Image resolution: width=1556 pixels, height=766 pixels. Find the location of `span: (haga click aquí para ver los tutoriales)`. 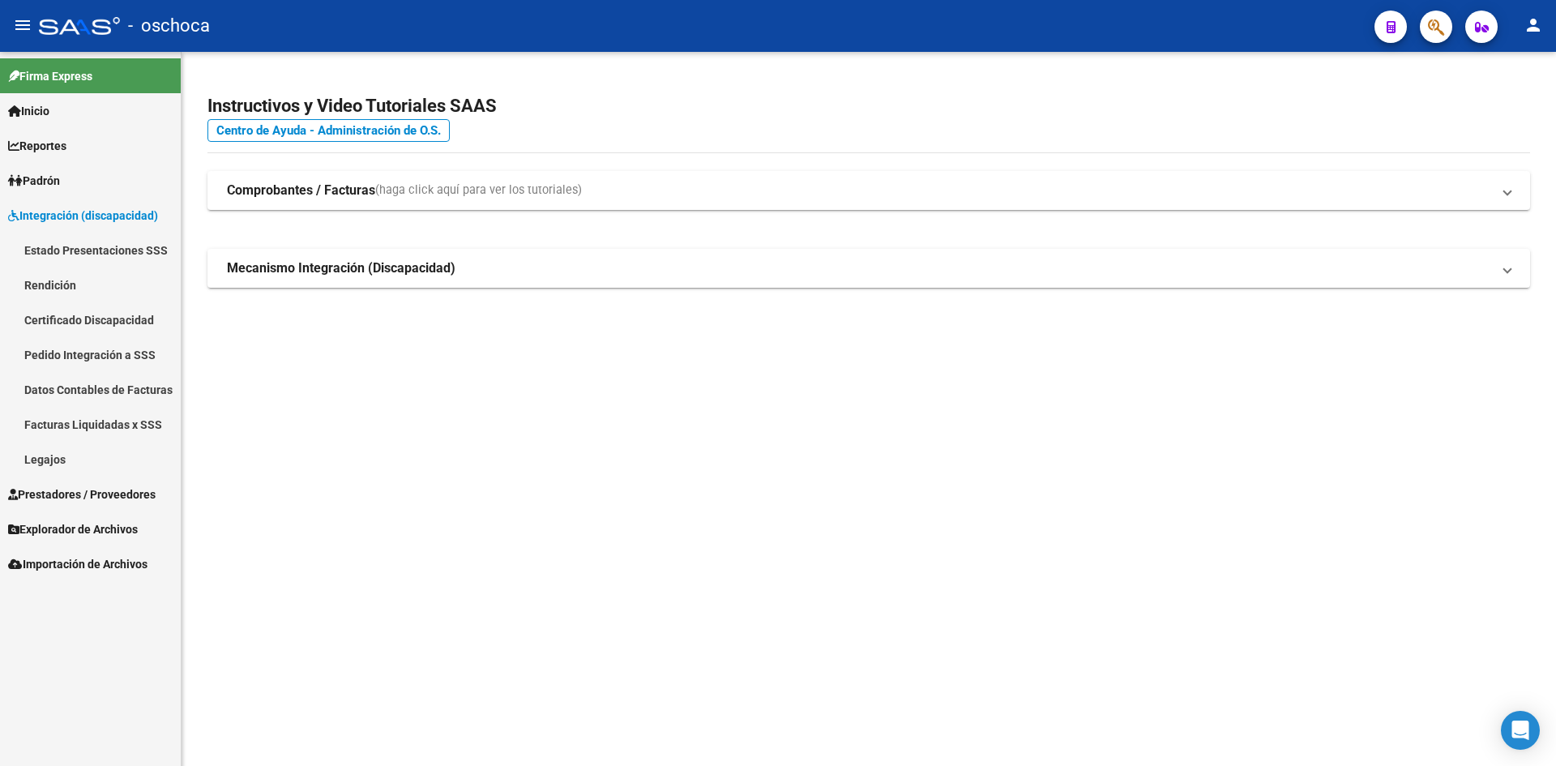

span: (haga click aquí para ver los tutoriales) is located at coordinates (478, 190).